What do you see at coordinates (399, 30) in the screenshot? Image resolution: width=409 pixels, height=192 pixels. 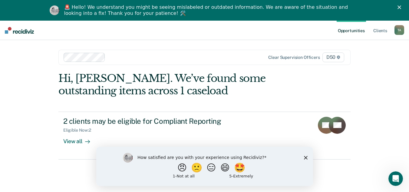 I see `button: TA` at bounding box center [399, 30].